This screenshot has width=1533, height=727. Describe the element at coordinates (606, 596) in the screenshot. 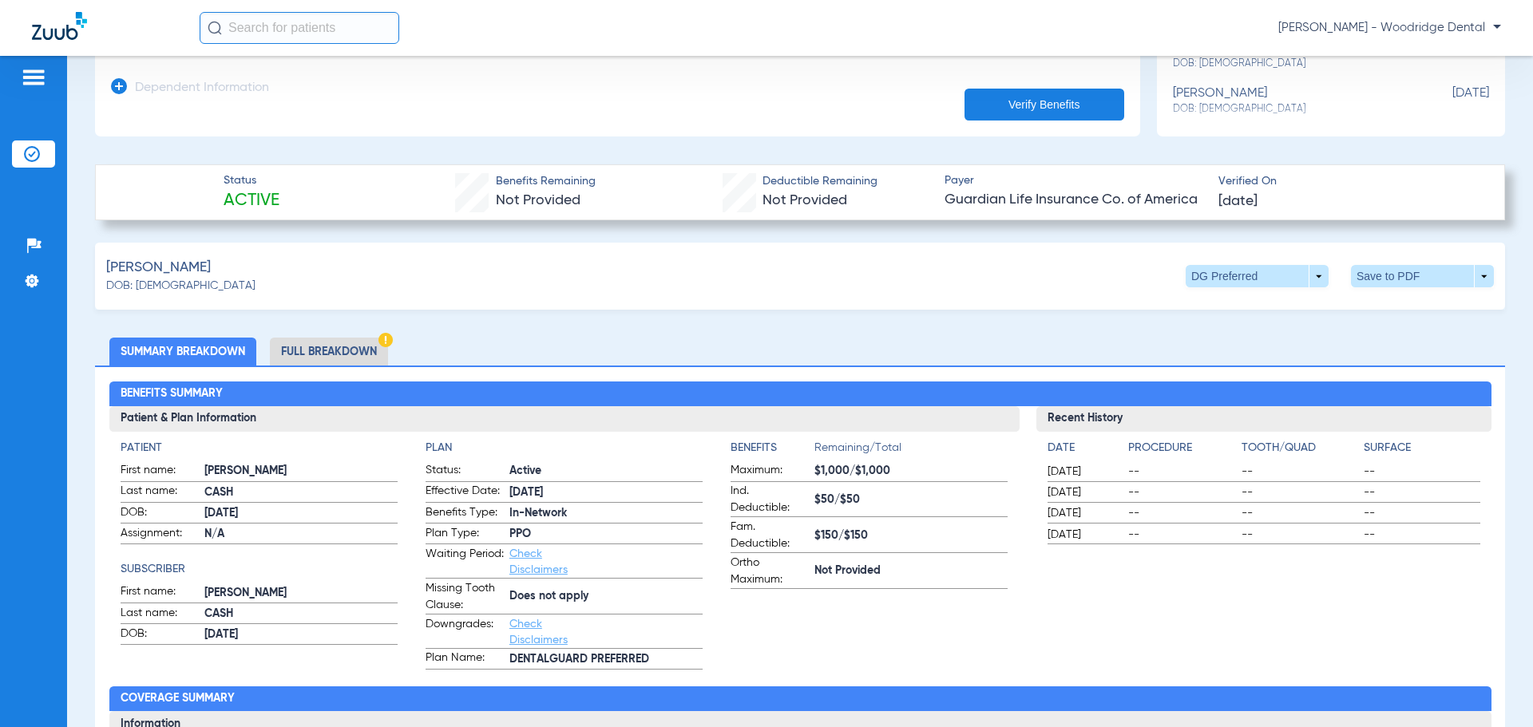

I see `span: Does not apply` at that location.